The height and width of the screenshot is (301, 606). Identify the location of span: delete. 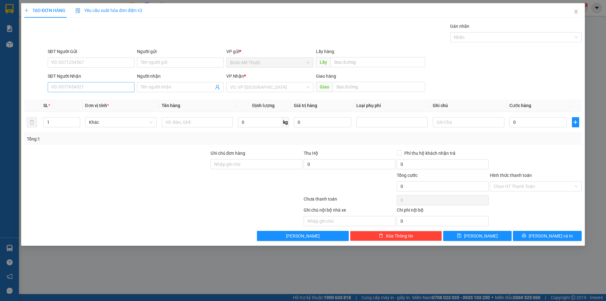
(381, 236).